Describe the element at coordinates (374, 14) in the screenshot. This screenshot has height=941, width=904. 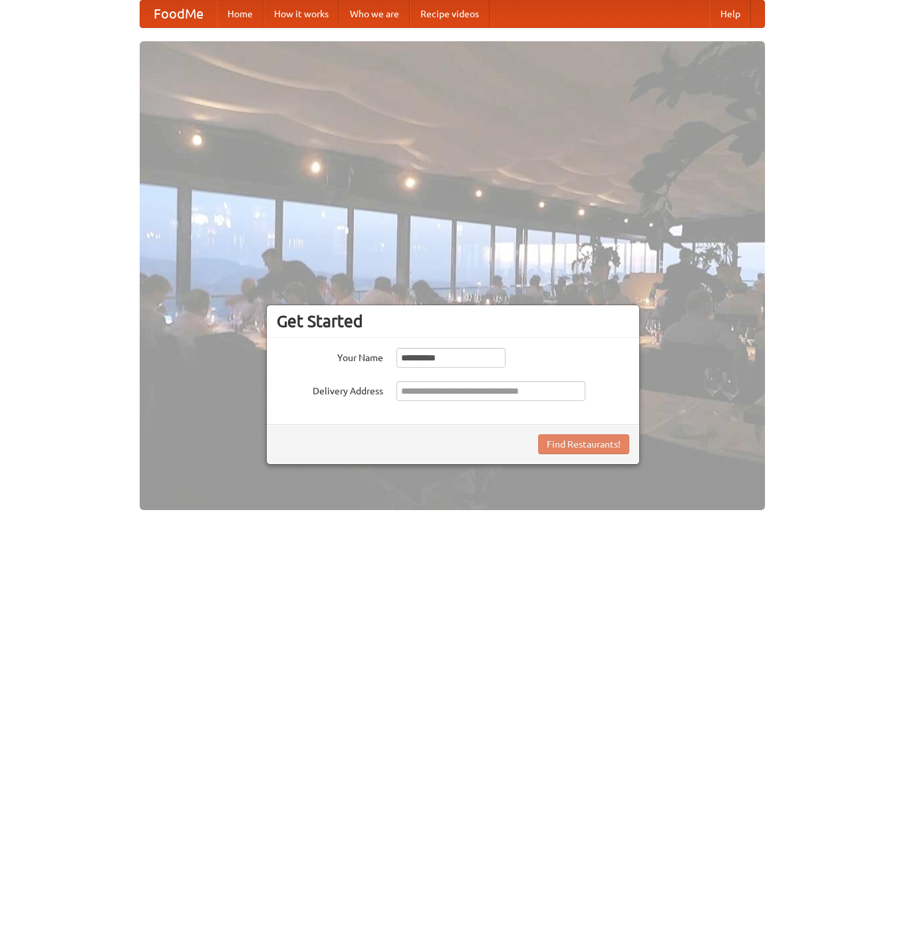
I see `a: Who we are` at that location.